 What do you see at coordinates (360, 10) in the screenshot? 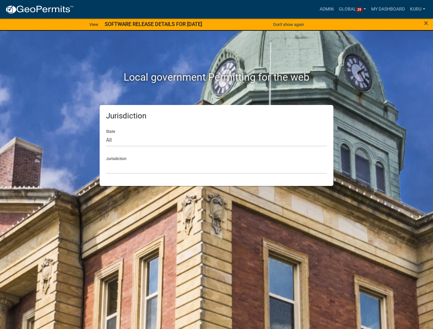
I see `span: 29` at bounding box center [360, 10].